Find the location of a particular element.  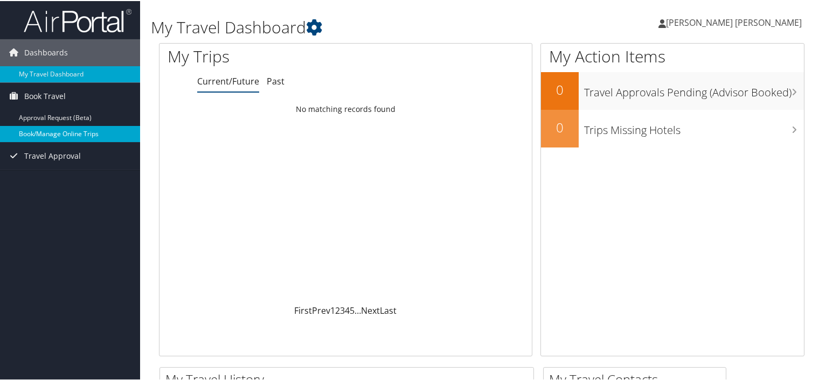

td: No matching records found is located at coordinates (345, 108).